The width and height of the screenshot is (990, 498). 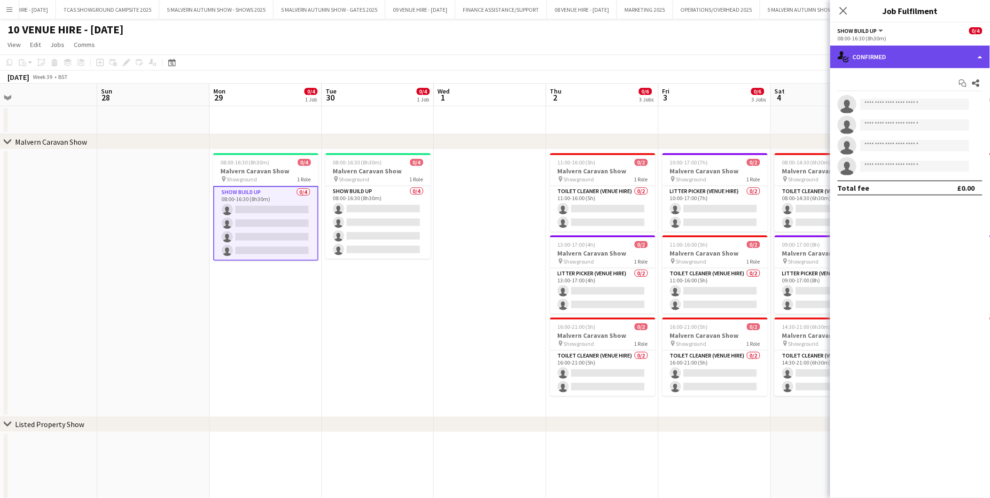 I want to click on div: Total fee, so click(x=854, y=188).